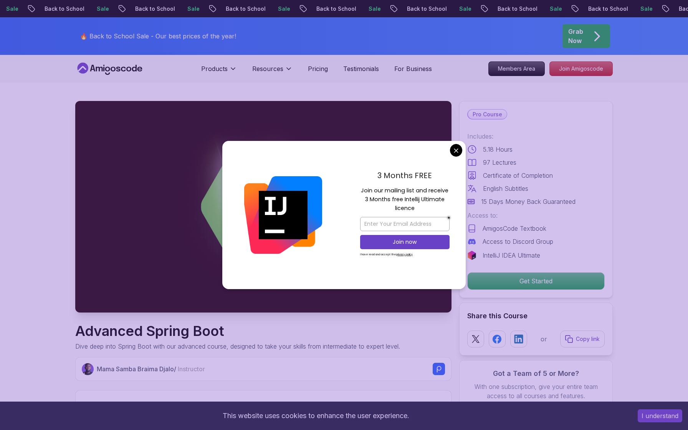  What do you see at coordinates (191, 369) in the screenshot?
I see `span: Instructor` at bounding box center [191, 369].